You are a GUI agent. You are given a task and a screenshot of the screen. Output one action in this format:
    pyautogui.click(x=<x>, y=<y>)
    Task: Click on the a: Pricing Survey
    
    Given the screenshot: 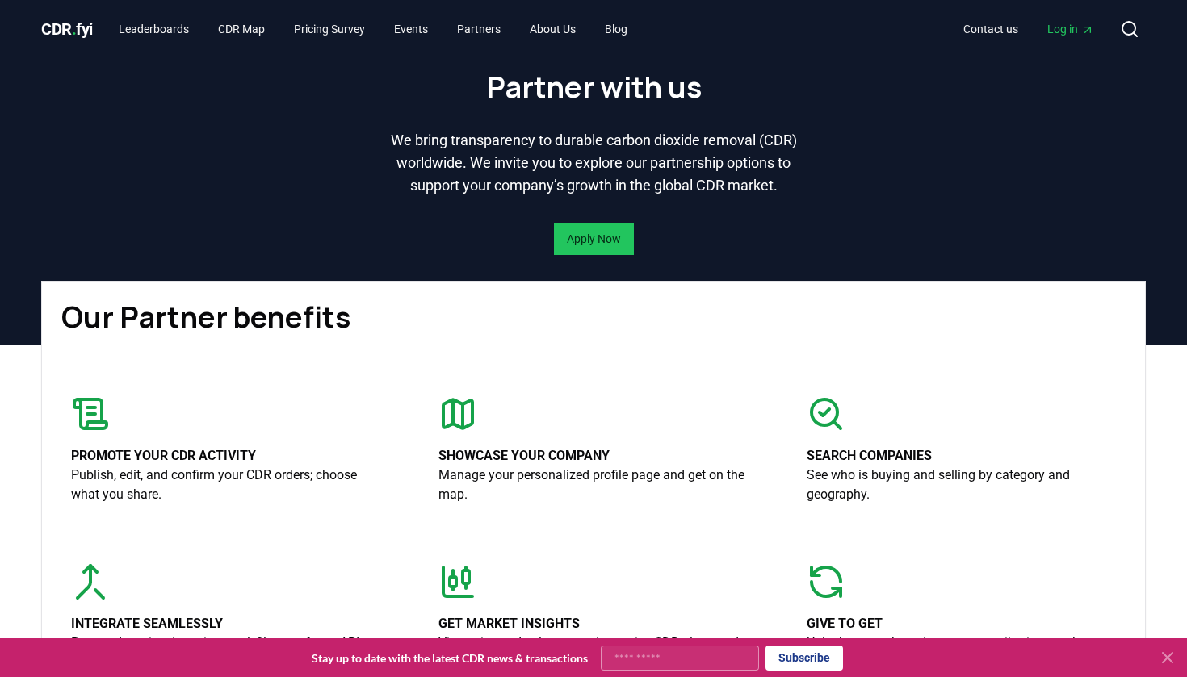 What is the action you would take?
    pyautogui.click(x=329, y=29)
    